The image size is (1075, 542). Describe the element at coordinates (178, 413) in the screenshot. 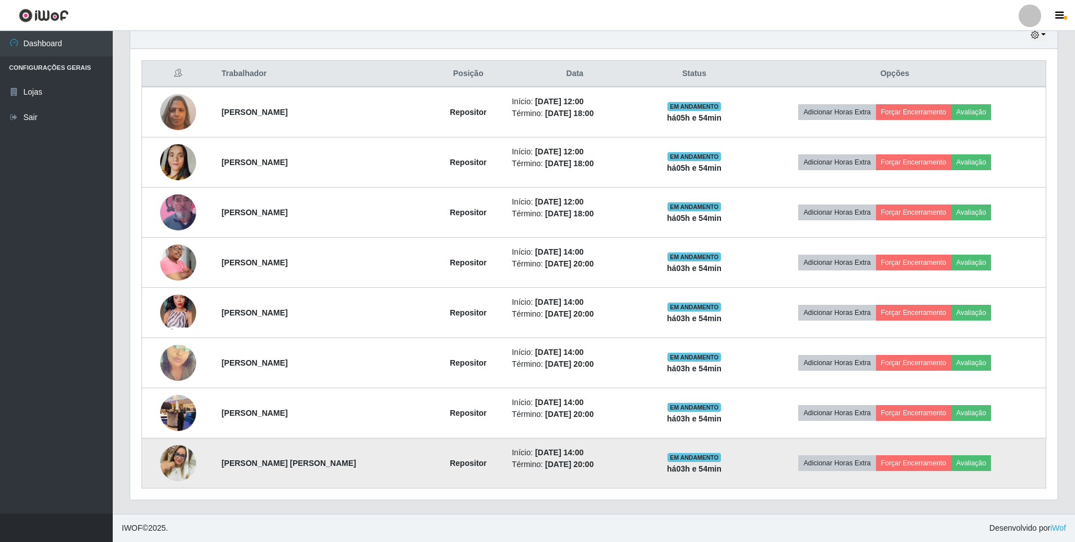

I see `img: 1755095833793.jpeg` at that location.